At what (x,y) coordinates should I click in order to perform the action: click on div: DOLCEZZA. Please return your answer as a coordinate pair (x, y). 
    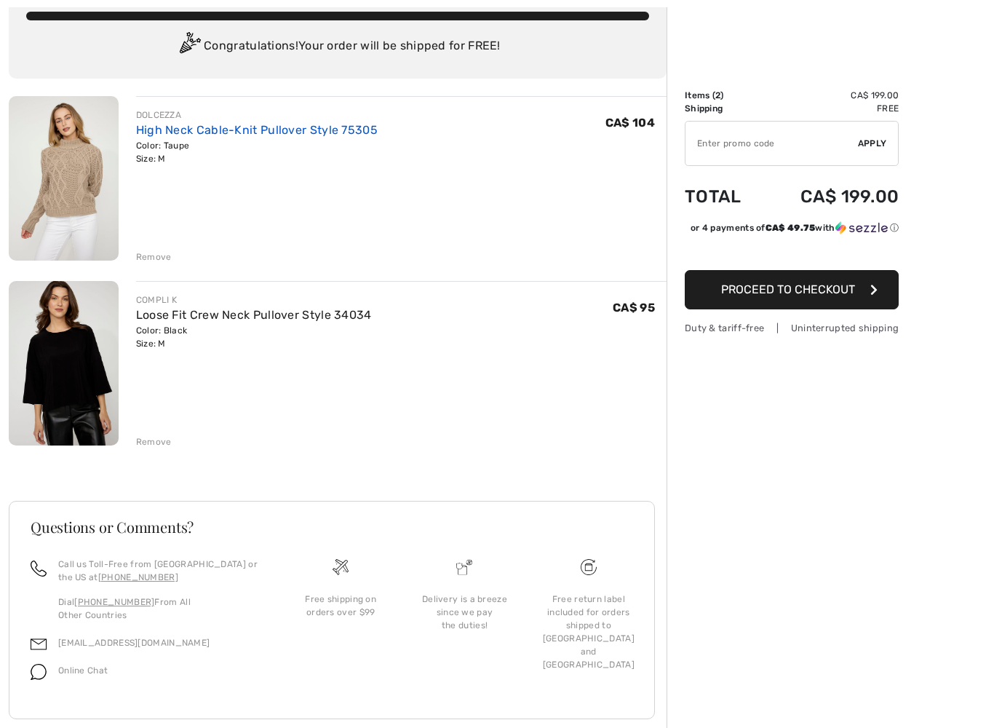
    Looking at the image, I should click on (257, 115).